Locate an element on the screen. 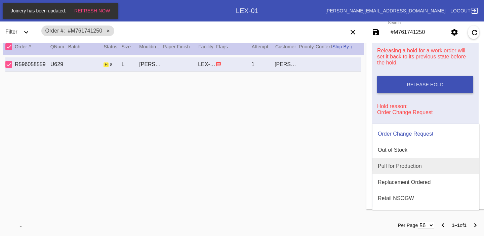  span: Joinery has been updated. is located at coordinates (38, 11).